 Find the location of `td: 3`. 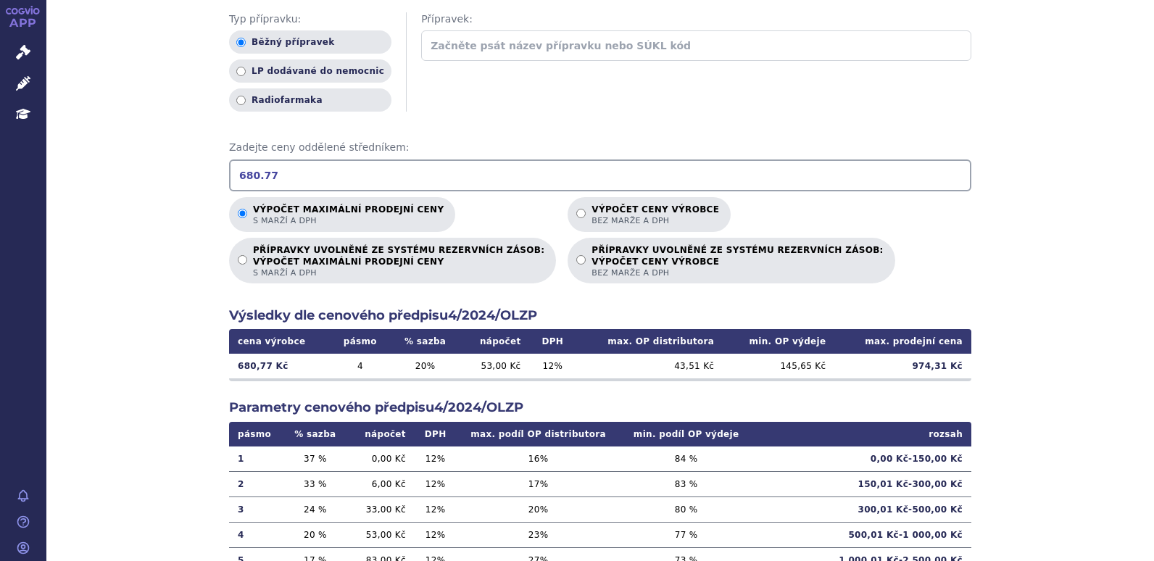

td: 3 is located at coordinates (256, 509).